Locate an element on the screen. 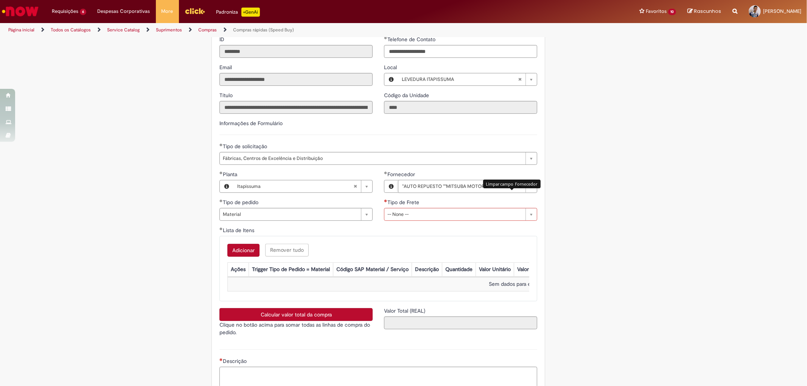  span: -- None -- is located at coordinates (454, 214).